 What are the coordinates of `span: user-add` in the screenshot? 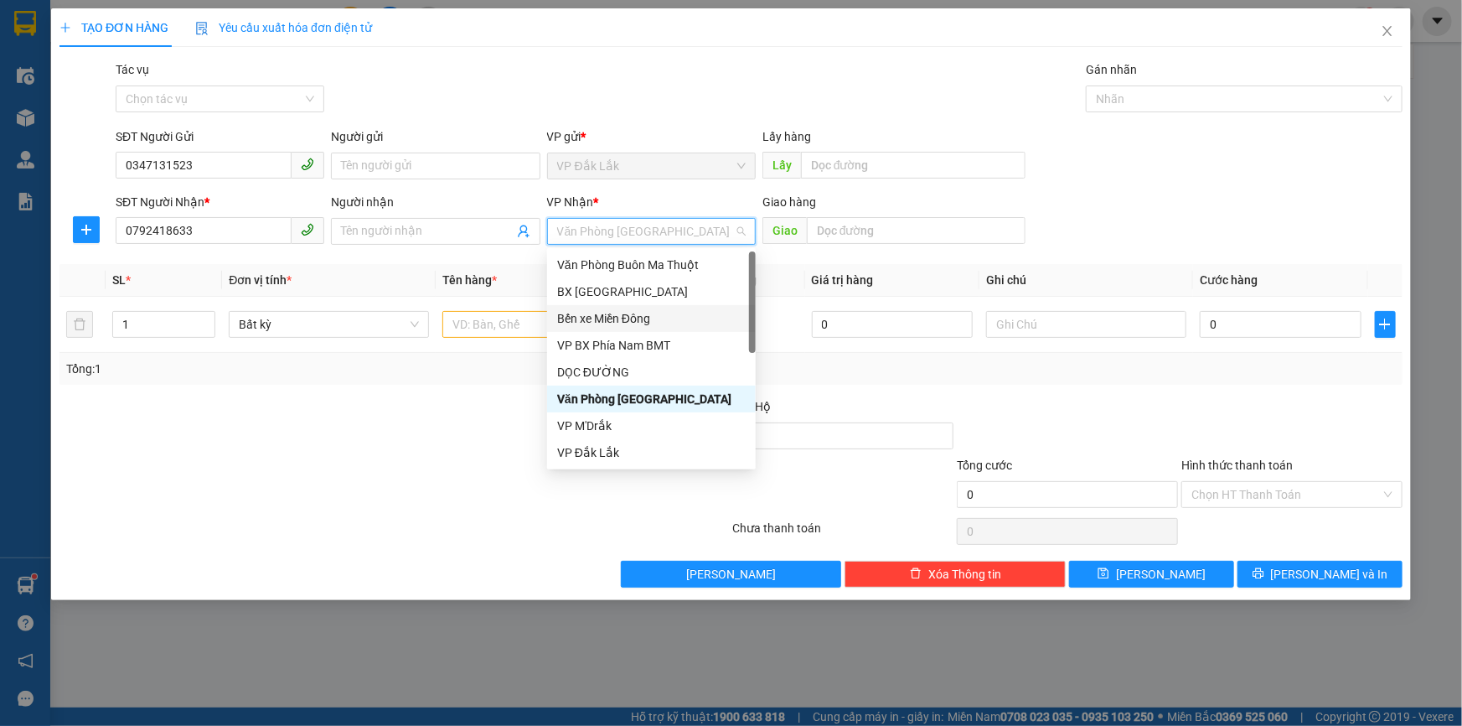 It's located at (524, 231).